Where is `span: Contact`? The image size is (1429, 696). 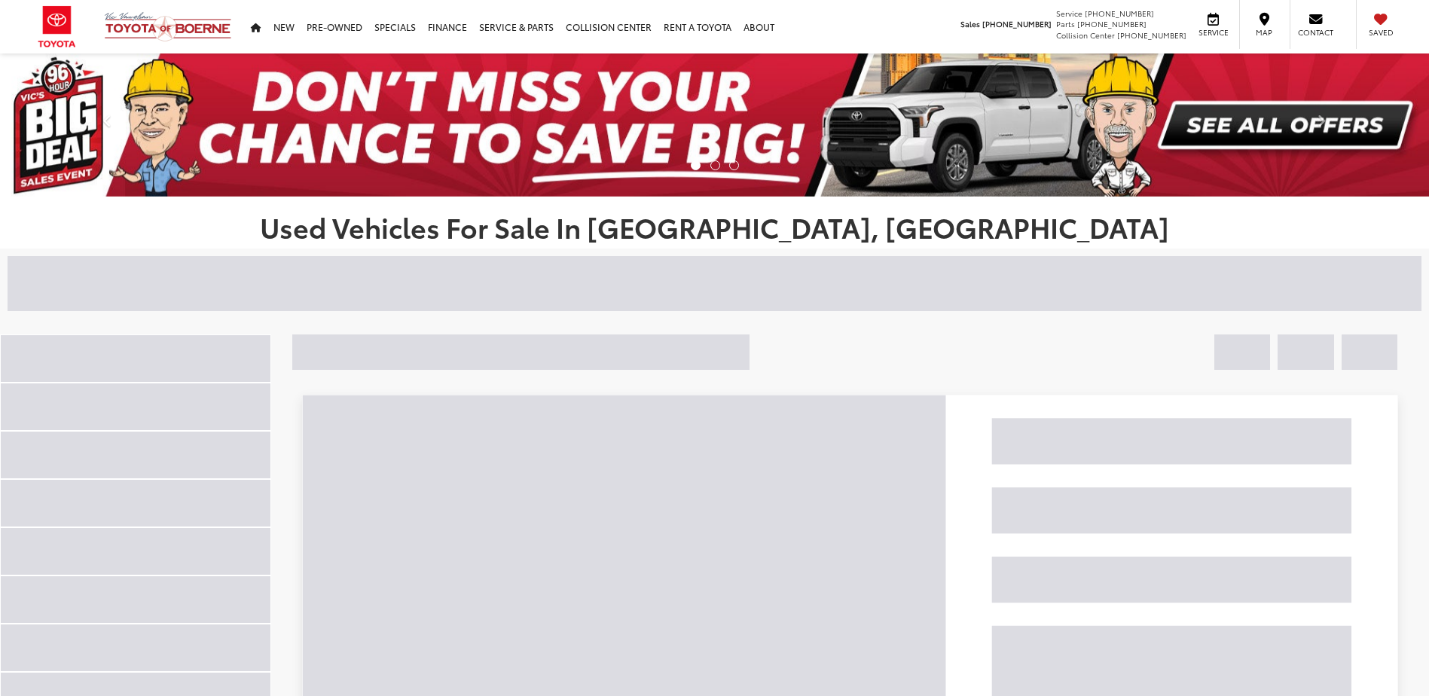
span: Contact is located at coordinates (1315, 32).